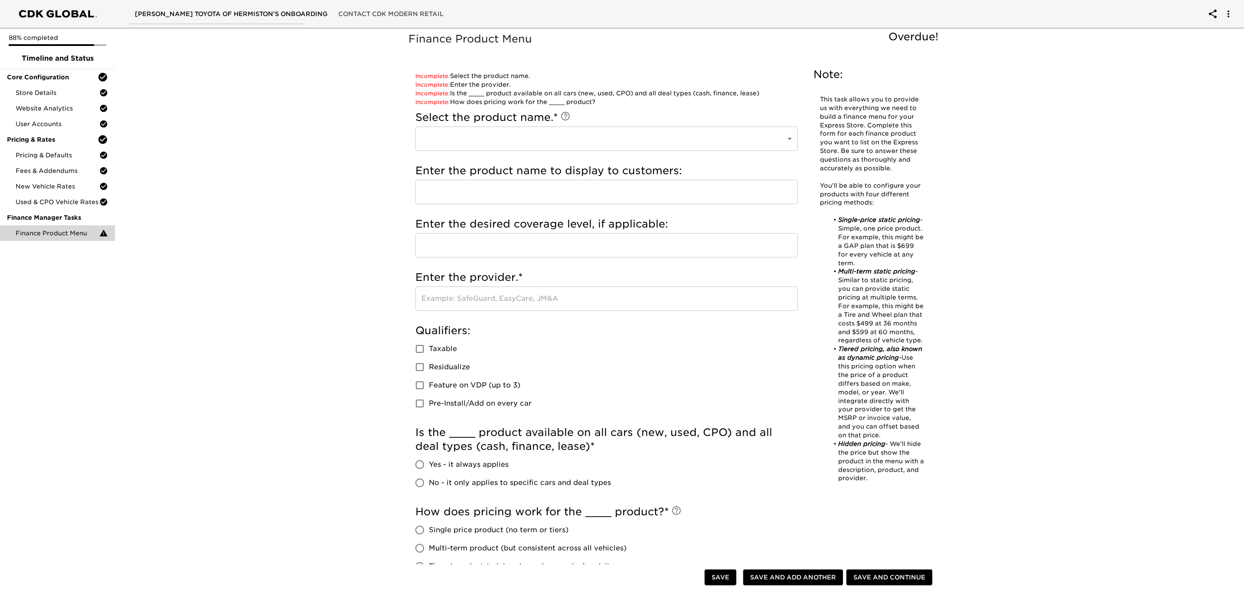 Image resolution: width=1244 pixels, height=592 pixels. What do you see at coordinates (469, 465) in the screenshot?
I see `span: Yes - it always applies` at bounding box center [469, 465].